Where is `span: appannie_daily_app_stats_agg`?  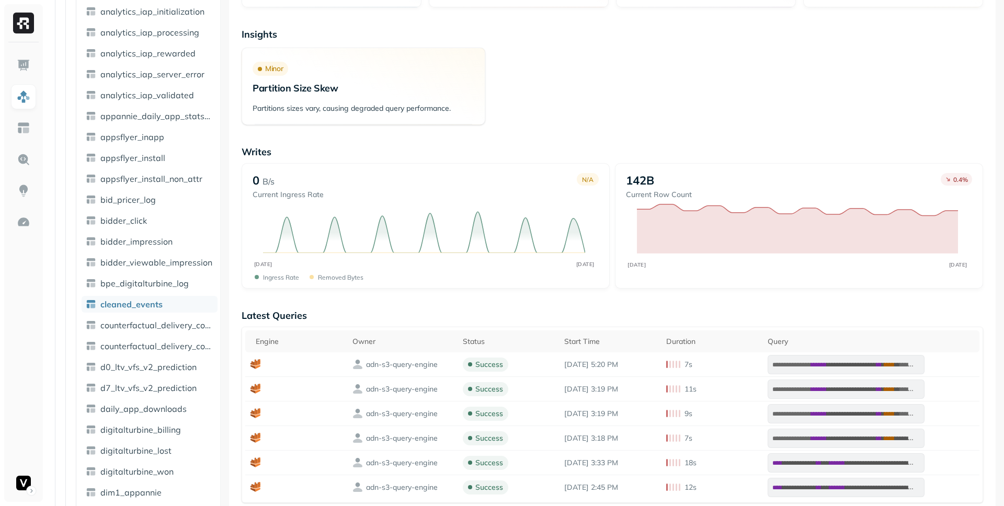
span: appannie_daily_app_stats_agg is located at coordinates (157, 116).